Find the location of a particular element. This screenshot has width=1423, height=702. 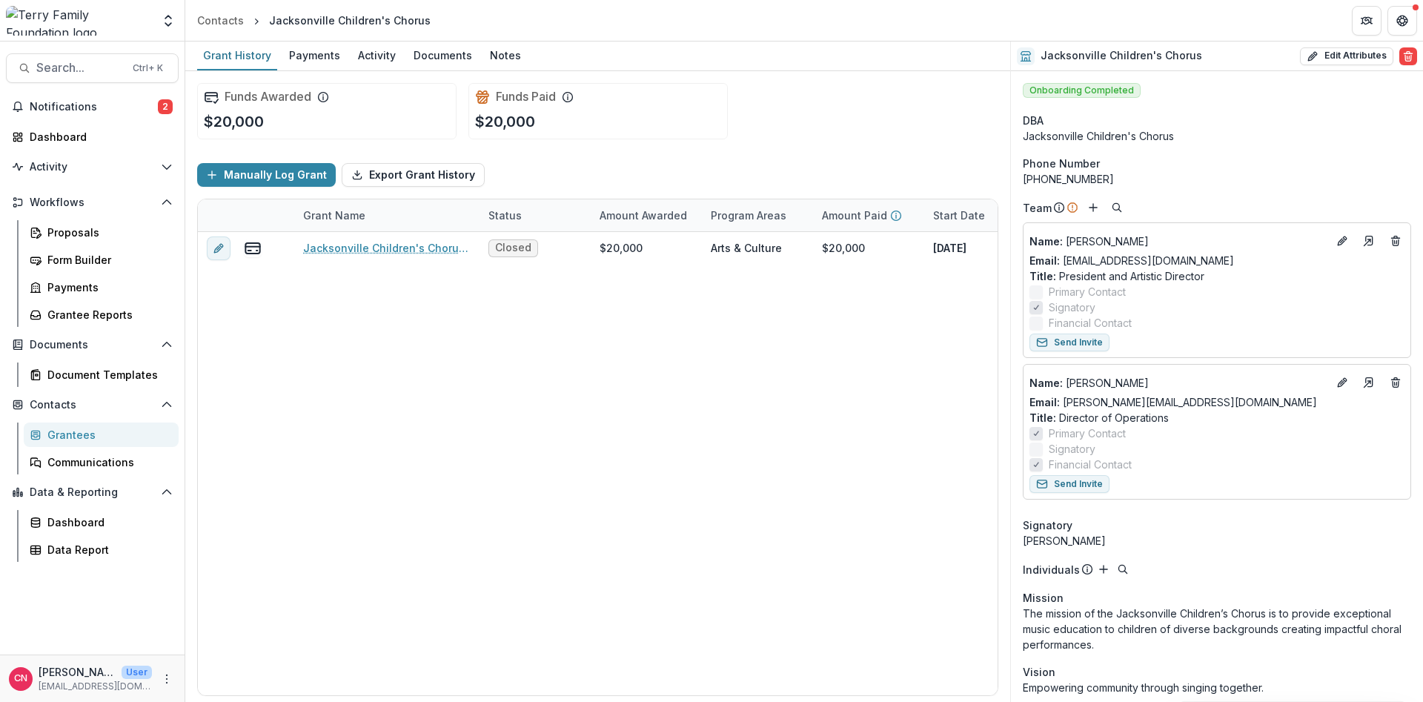

button: Open Activity is located at coordinates (92, 167).